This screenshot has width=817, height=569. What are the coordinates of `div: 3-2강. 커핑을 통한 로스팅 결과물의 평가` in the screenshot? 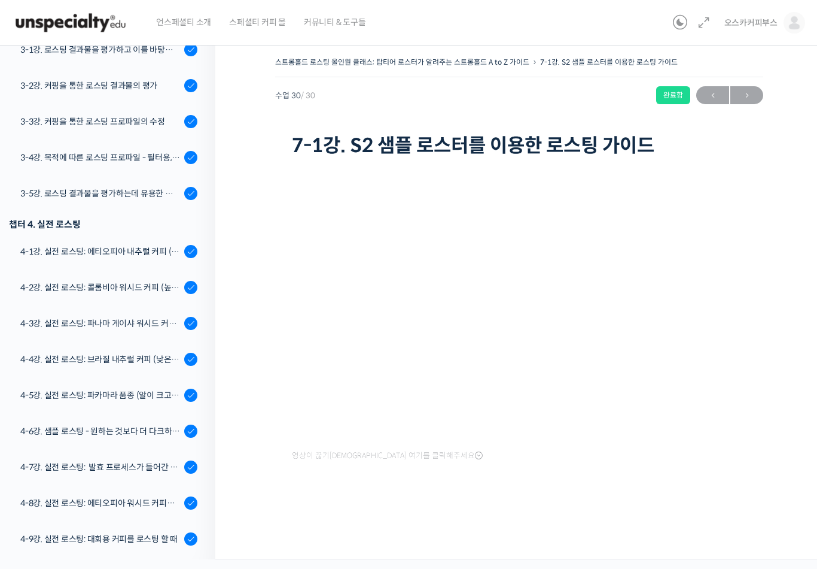 It's located at (101, 86).